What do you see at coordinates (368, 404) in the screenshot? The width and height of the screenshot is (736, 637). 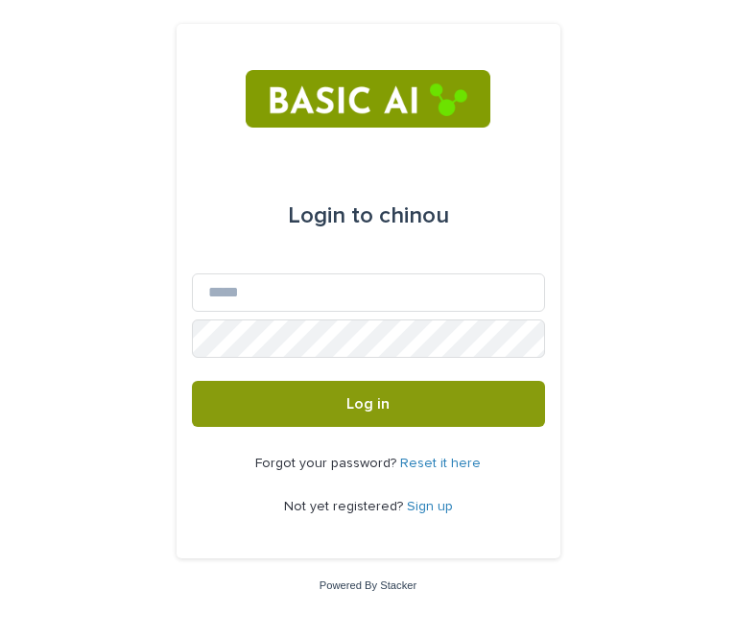 I see `span: Log in` at bounding box center [368, 404].